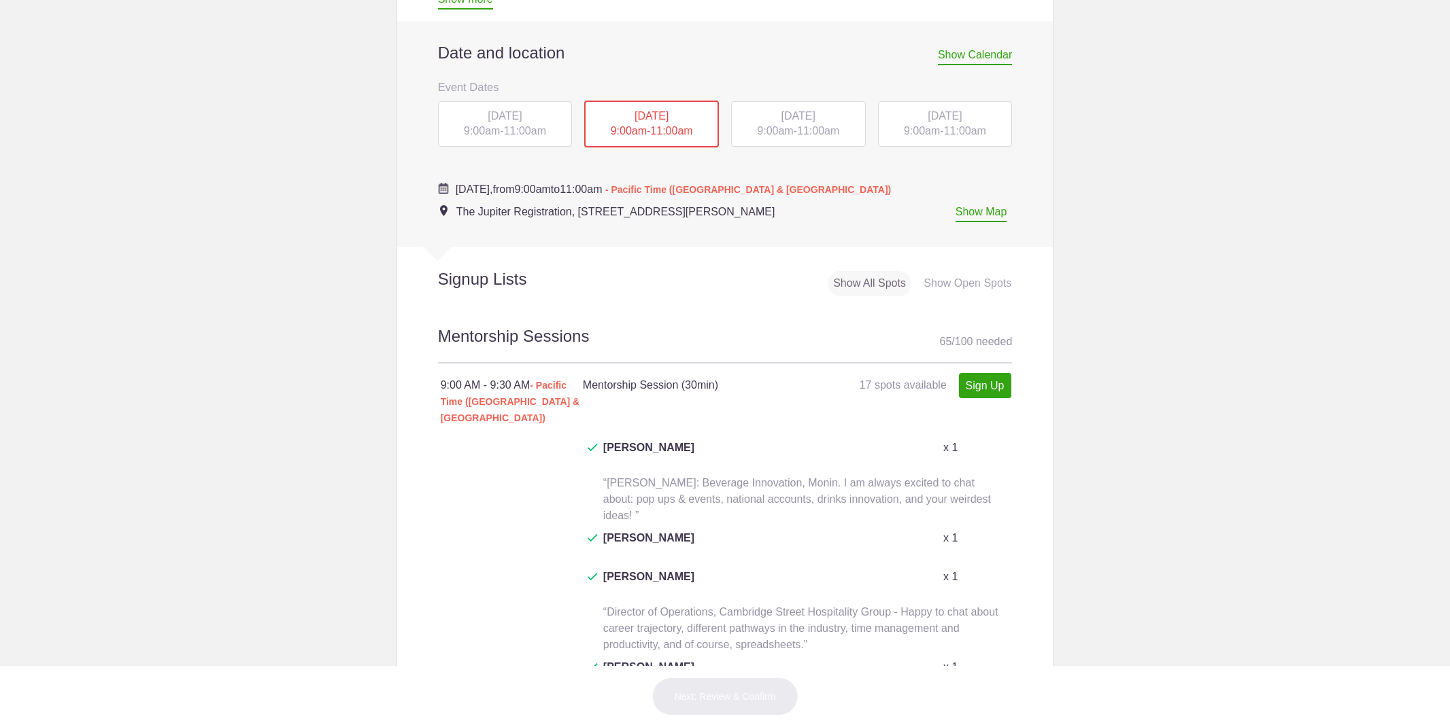  What do you see at coordinates (507, 279) in the screenshot?
I see `h2: Signup Lists` at bounding box center [507, 279].